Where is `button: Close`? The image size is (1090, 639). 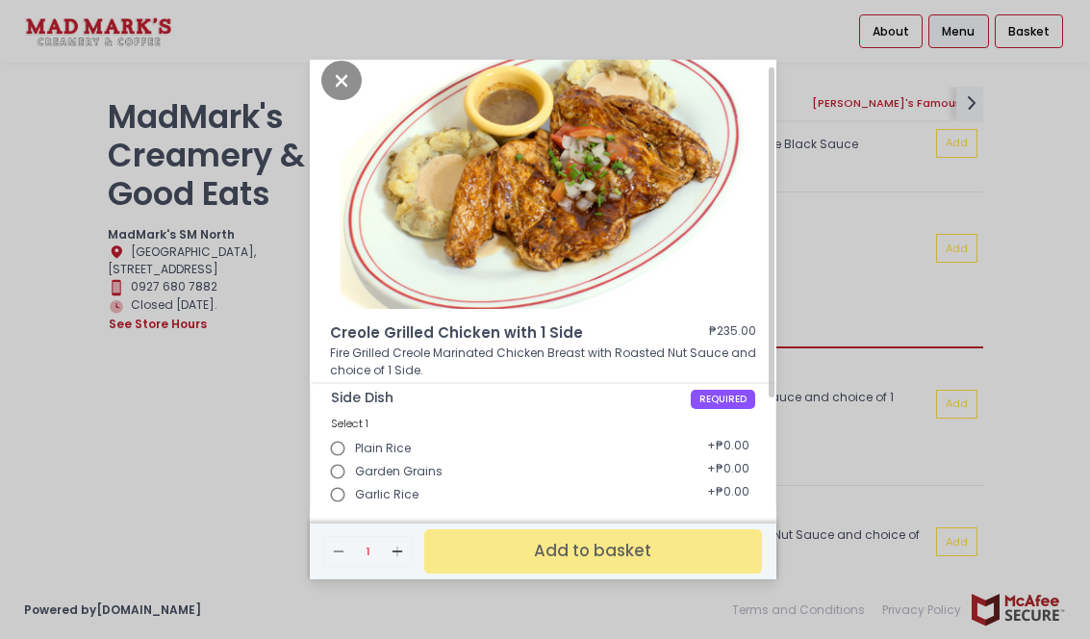
button: Close is located at coordinates (342, 79).